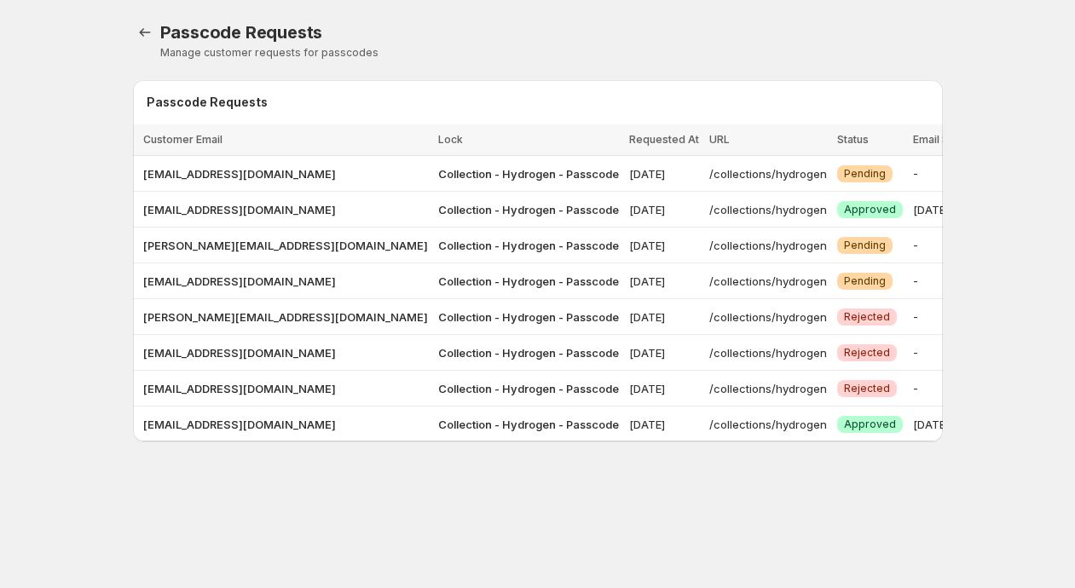 The height and width of the screenshot is (588, 1075). Describe the element at coordinates (664, 139) in the screenshot. I see `span: Requested At` at that location.